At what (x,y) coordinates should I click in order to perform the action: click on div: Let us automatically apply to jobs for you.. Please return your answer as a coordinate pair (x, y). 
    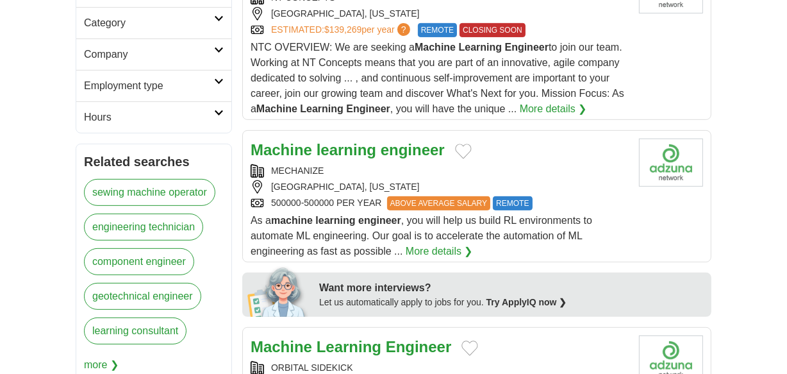
    Looking at the image, I should click on (512, 302).